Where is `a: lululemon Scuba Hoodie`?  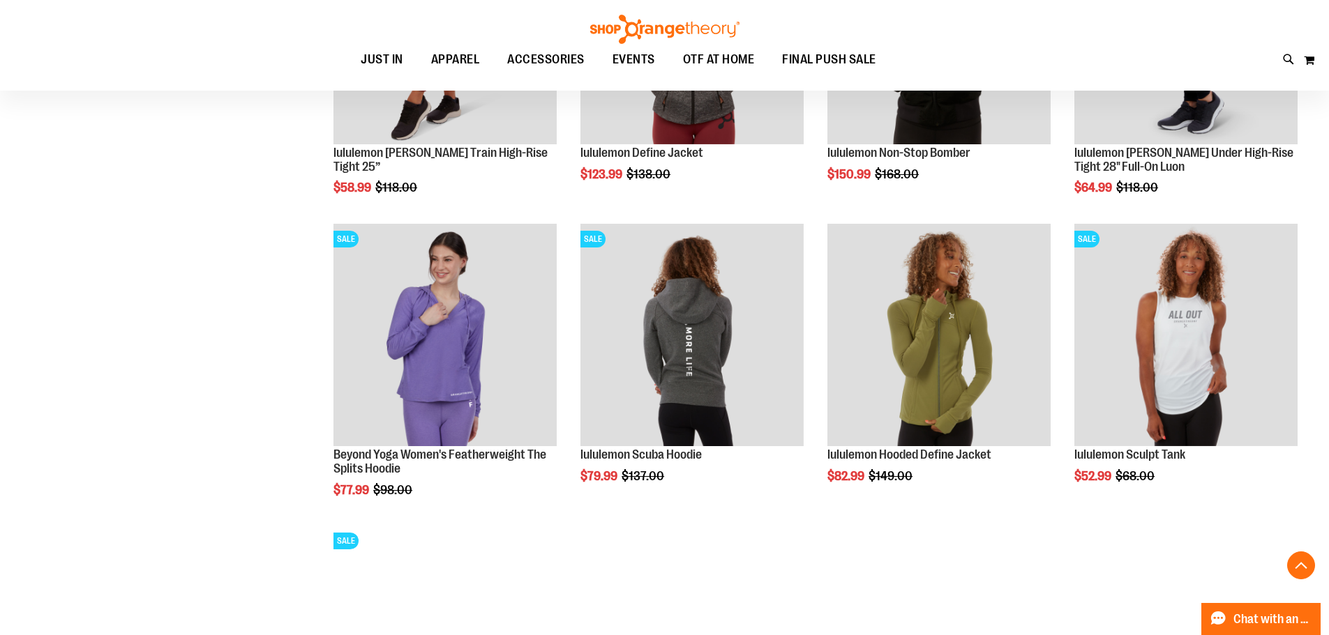 a: lululemon Scuba Hoodie is located at coordinates (641, 455).